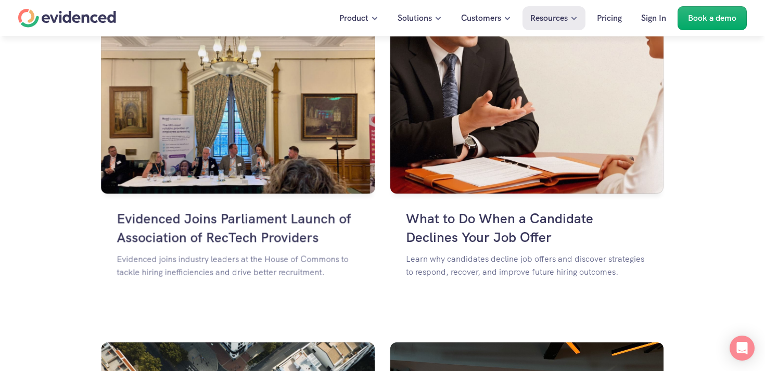  Describe the element at coordinates (654, 18) in the screenshot. I see `p: Sign In` at that location.